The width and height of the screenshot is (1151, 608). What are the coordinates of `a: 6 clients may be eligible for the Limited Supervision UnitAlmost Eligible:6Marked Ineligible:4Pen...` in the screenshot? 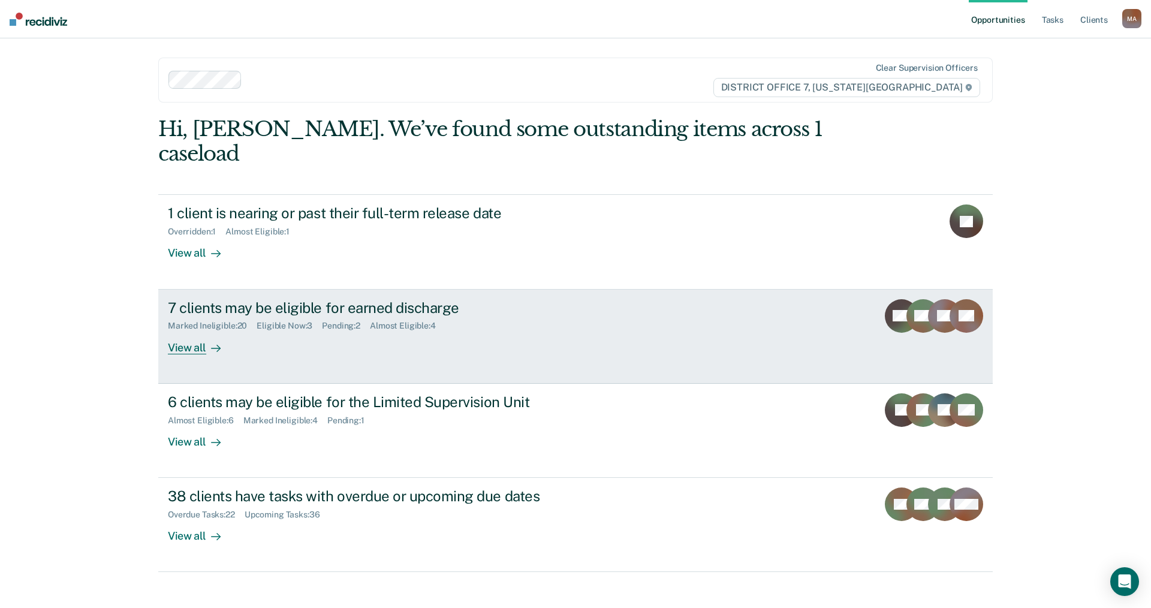 It's located at (575, 430).